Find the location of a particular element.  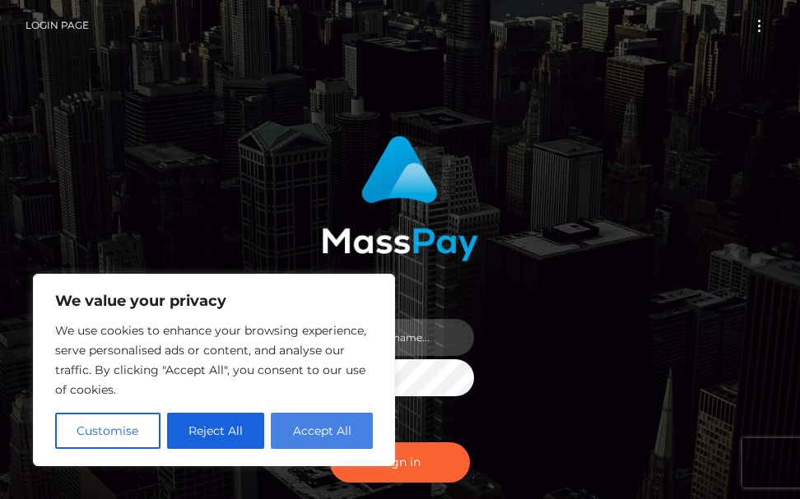

input: Username... is located at coordinates (415, 337).